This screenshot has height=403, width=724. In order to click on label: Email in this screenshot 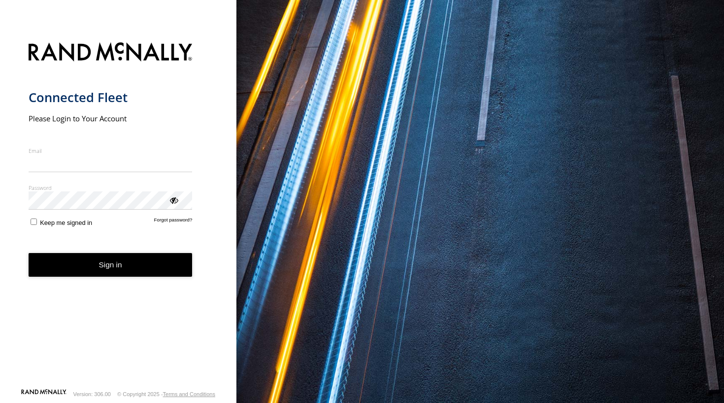, I will do `click(110, 150)`.